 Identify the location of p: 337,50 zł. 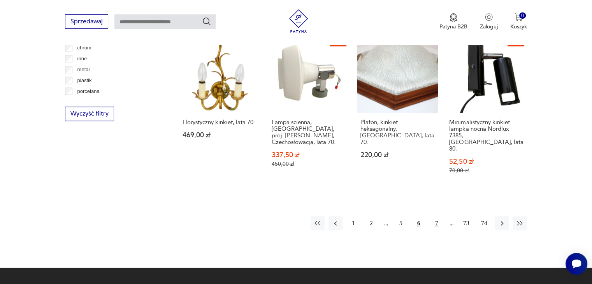
(309, 155).